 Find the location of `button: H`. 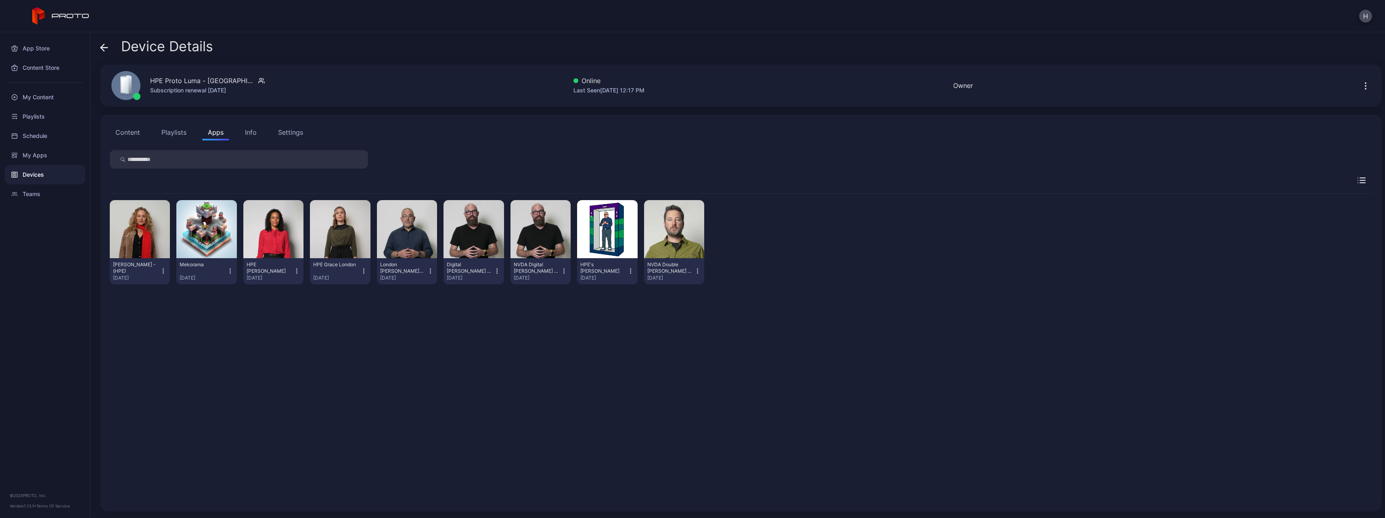

button: H is located at coordinates (1366, 16).